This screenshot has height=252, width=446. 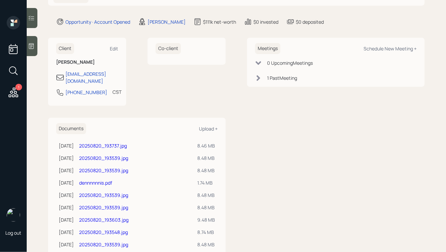 What do you see at coordinates (282, 78) in the screenshot?
I see `div: 1 Past Meeting` at bounding box center [282, 78].